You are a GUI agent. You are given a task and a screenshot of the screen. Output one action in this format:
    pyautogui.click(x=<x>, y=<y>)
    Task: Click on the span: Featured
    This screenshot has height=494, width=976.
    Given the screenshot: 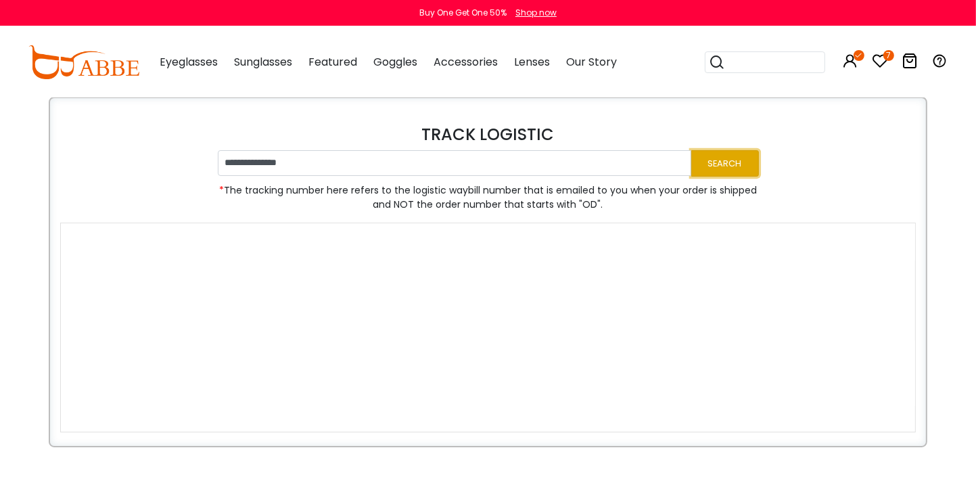 What is the action you would take?
    pyautogui.click(x=333, y=62)
    